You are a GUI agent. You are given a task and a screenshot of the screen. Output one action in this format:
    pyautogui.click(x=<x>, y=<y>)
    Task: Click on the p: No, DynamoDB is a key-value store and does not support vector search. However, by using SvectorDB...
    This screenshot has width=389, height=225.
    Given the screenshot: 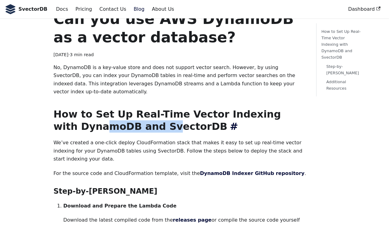 What is the action you would take?
    pyautogui.click(x=180, y=80)
    